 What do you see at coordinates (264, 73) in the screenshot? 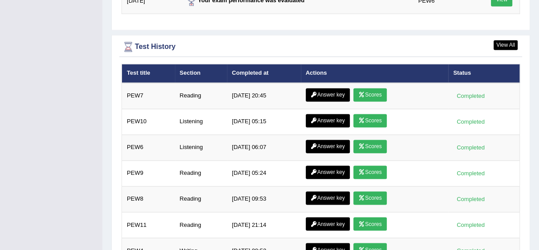
I see `th: Completed at` at bounding box center [264, 73].